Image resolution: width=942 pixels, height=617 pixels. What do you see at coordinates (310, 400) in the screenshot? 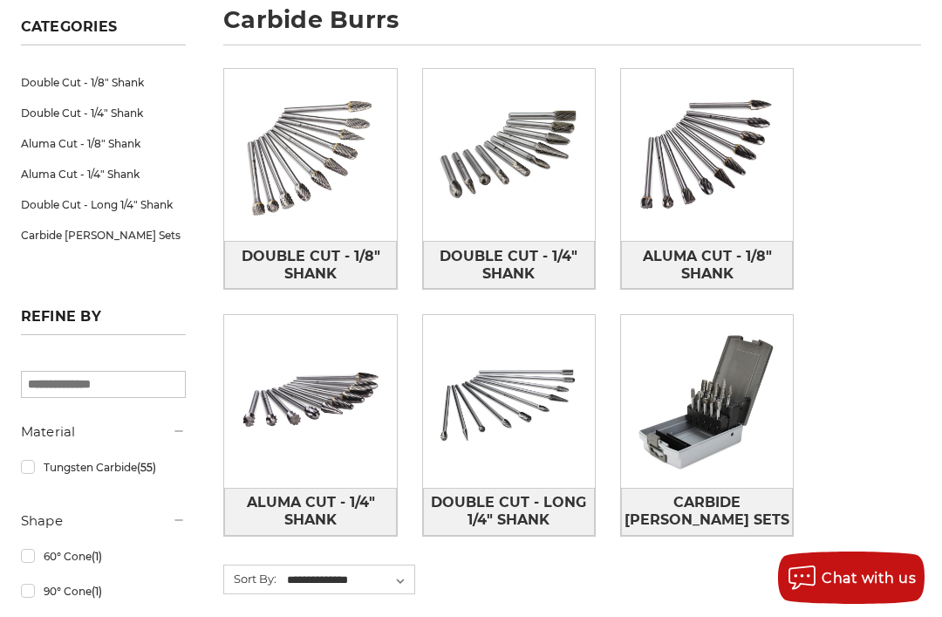
I see `img: Aluma Cut - 1/4" Shank` at bounding box center [310, 400].